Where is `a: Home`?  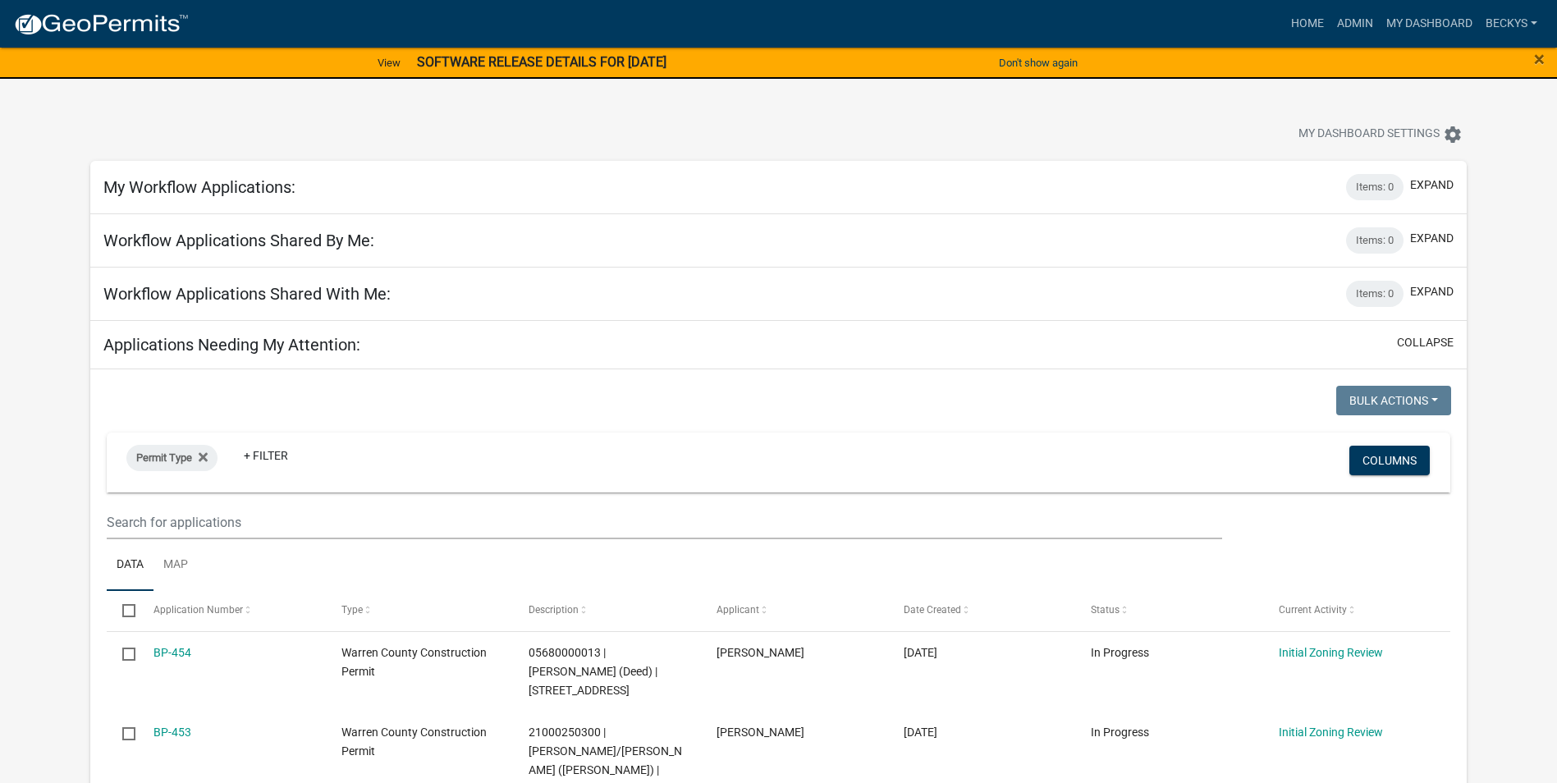 a: Home is located at coordinates (1307, 24).